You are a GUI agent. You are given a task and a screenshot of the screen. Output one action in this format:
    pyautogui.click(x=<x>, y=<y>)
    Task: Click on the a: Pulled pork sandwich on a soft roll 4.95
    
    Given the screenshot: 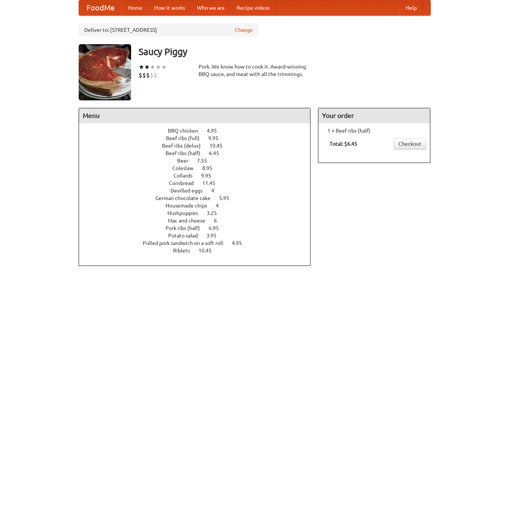 What is the action you would take?
    pyautogui.click(x=199, y=243)
    